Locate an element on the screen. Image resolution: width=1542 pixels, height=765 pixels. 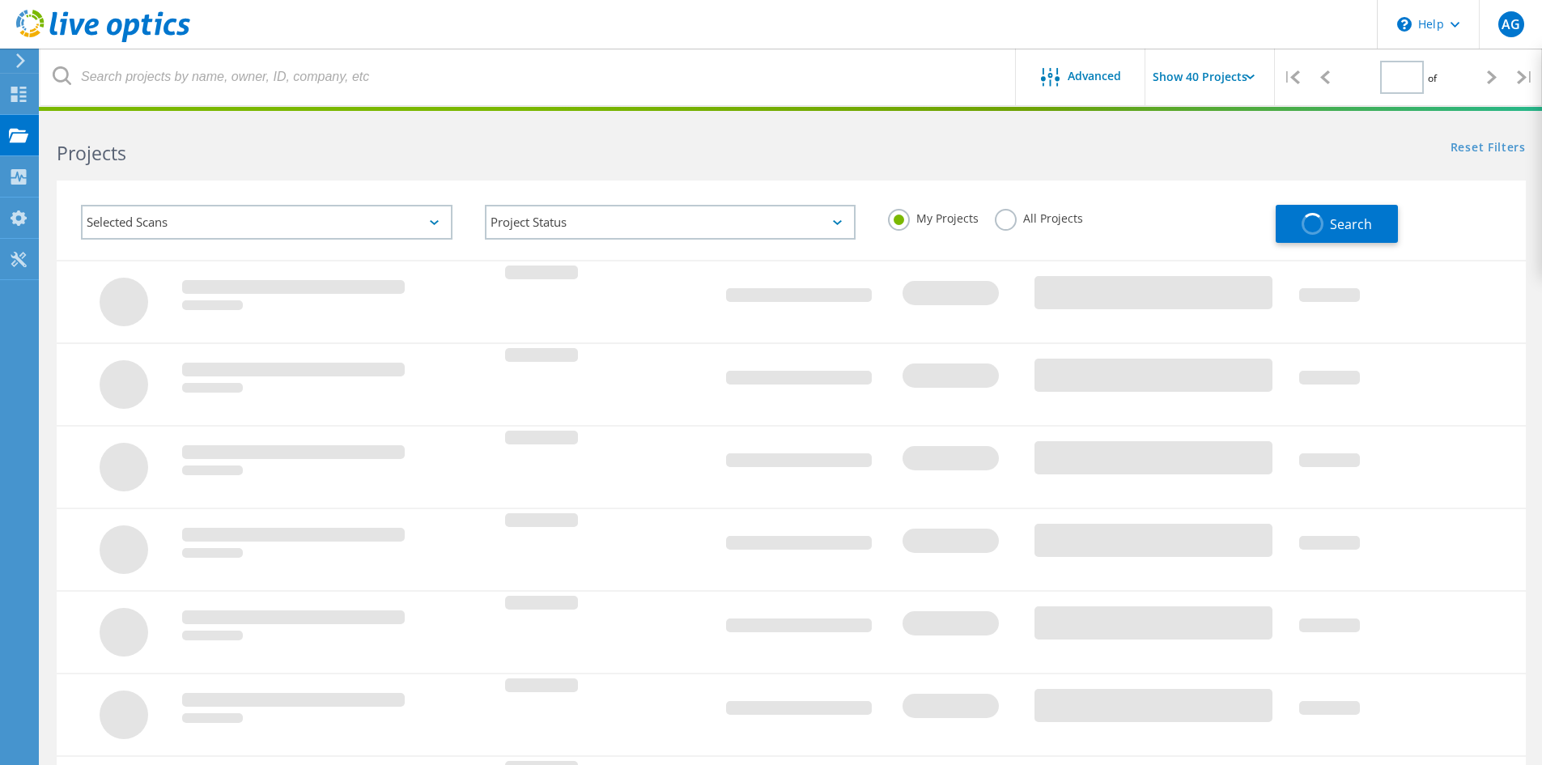
label: All Projects is located at coordinates (1039, 216).